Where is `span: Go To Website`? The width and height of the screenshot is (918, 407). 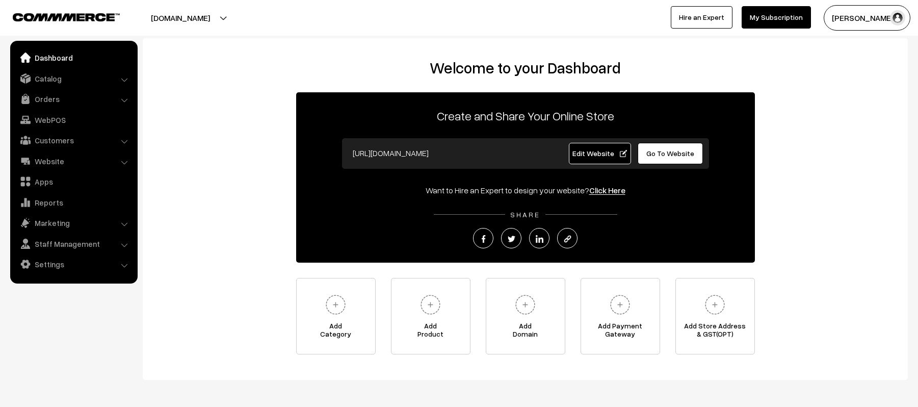 span: Go To Website is located at coordinates (670, 153).